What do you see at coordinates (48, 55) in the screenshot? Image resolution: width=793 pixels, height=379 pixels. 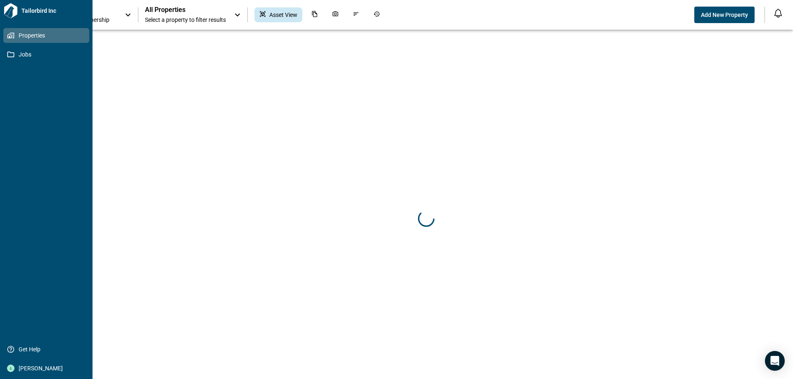 I see `span: Jobs` at bounding box center [48, 55].